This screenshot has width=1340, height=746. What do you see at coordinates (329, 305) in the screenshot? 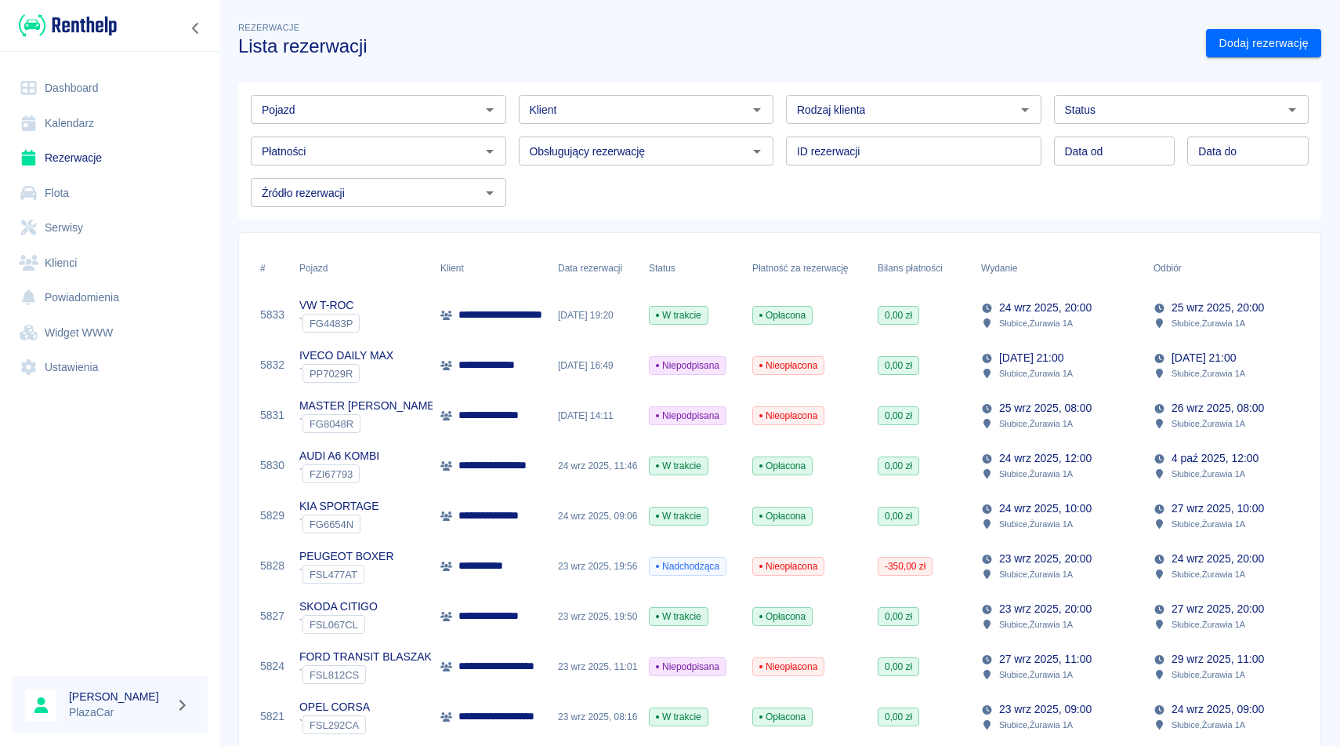
I see `p: VW T-ROC` at bounding box center [329, 305].